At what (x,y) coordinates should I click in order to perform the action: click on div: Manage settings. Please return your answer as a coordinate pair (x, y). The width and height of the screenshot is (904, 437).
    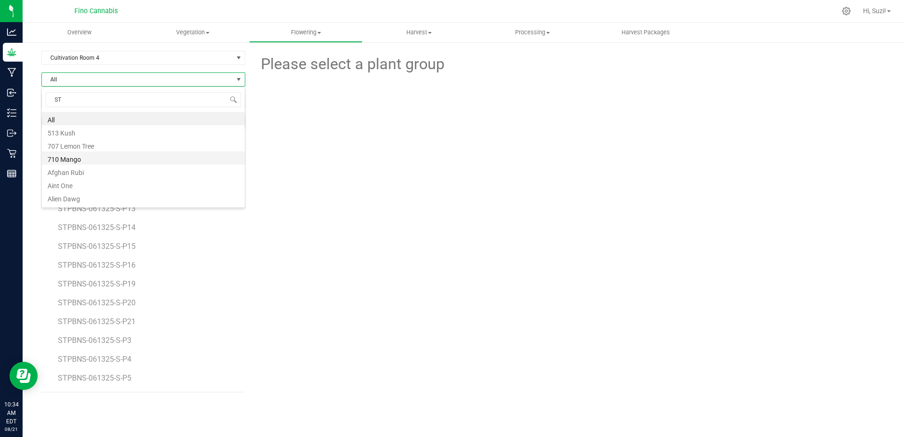
    Looking at the image, I should click on (846, 11).